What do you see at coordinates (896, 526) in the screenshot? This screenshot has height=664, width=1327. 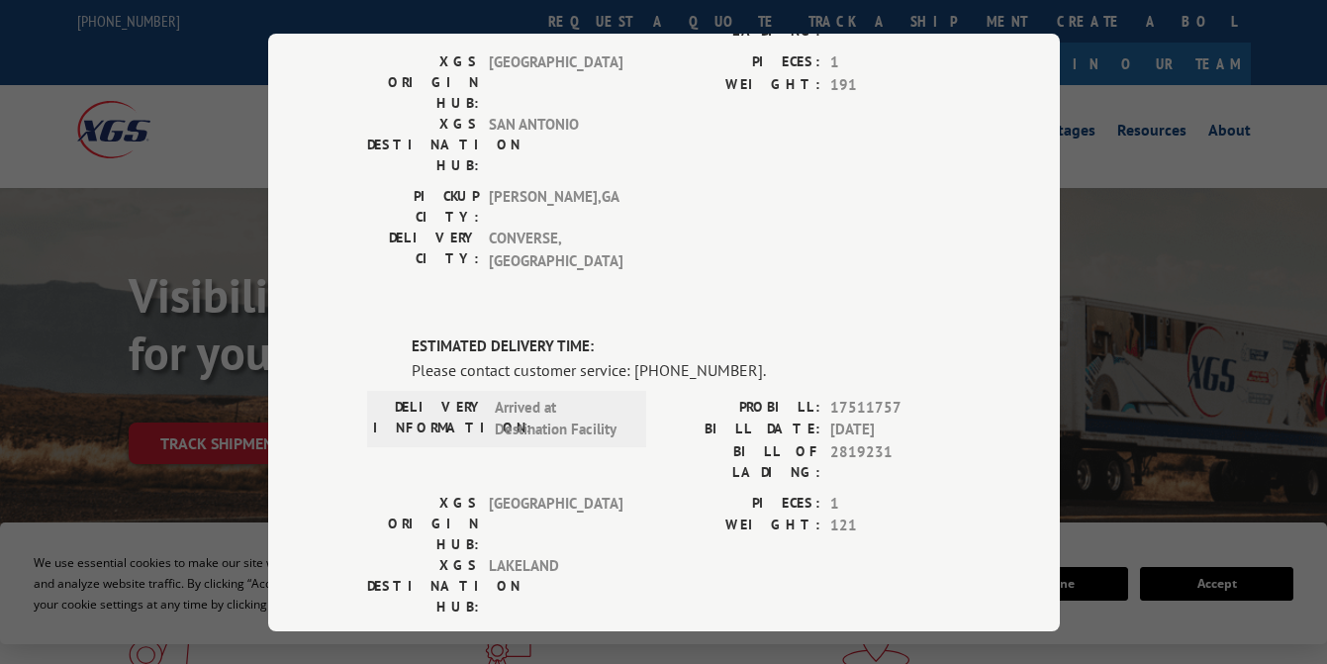 I see `span: 121` at bounding box center [896, 526].